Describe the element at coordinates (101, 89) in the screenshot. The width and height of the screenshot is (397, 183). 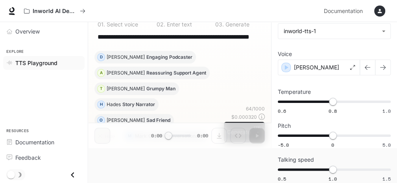
I see `div: T` at that location.